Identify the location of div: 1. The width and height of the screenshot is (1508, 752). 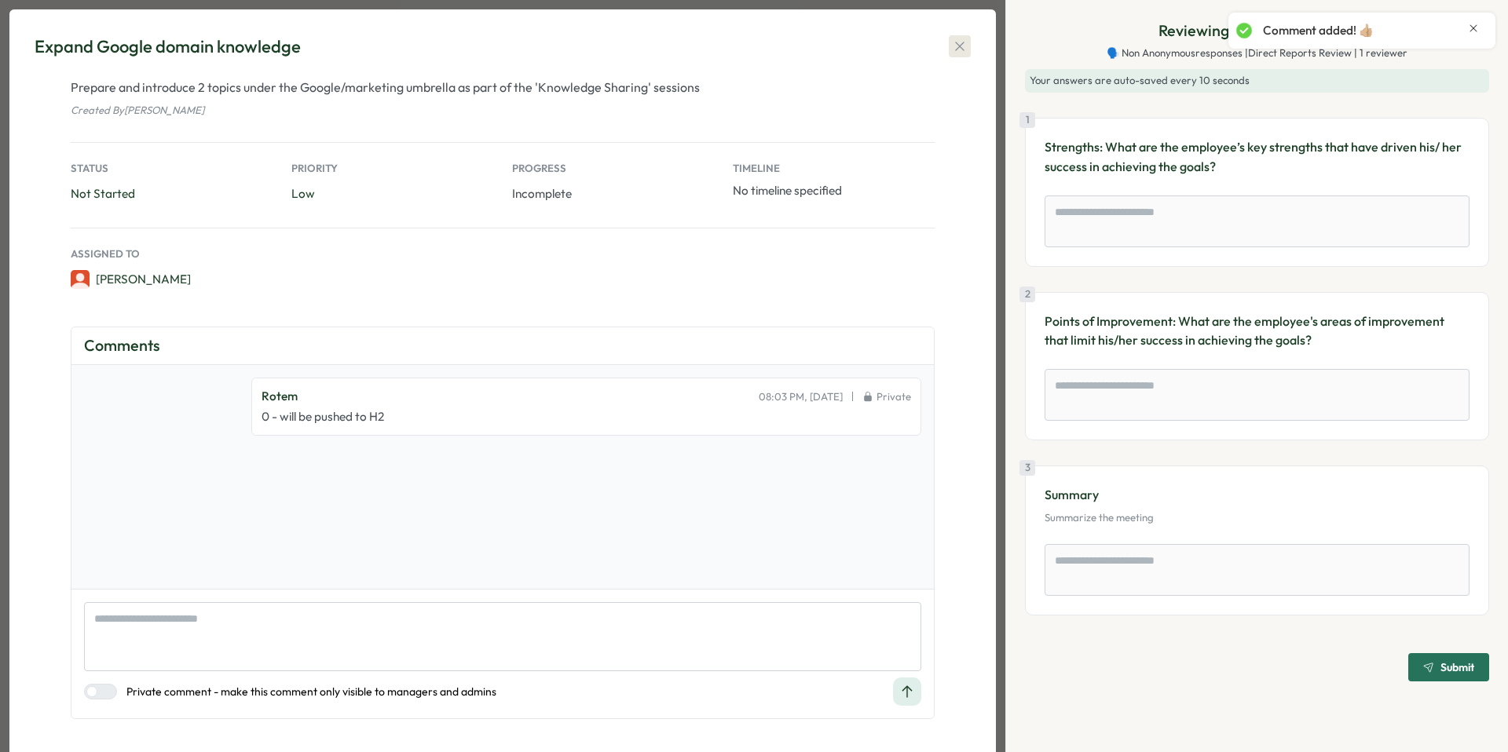
(1027, 120).